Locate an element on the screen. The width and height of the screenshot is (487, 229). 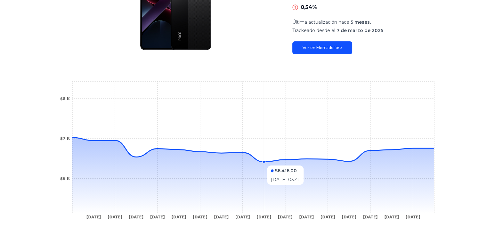
tspan: $6 K is located at coordinates (65, 178).